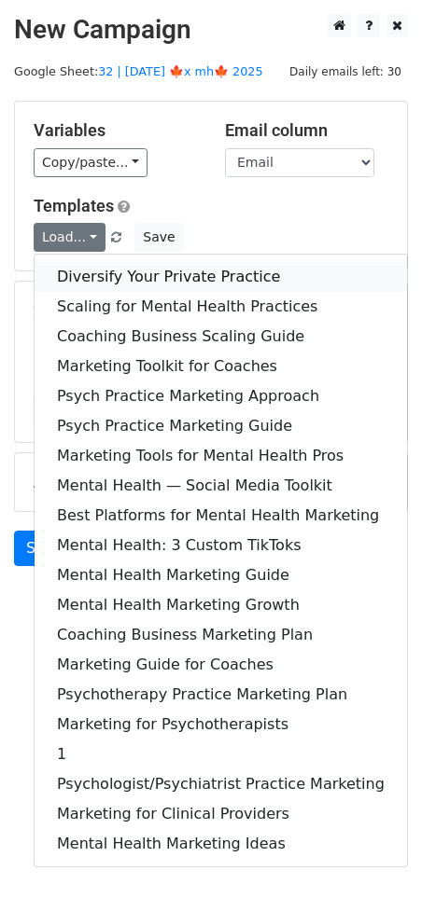 The height and width of the screenshot is (898, 422). I want to click on a: Scaling for Mental Health Practices, so click(220, 307).